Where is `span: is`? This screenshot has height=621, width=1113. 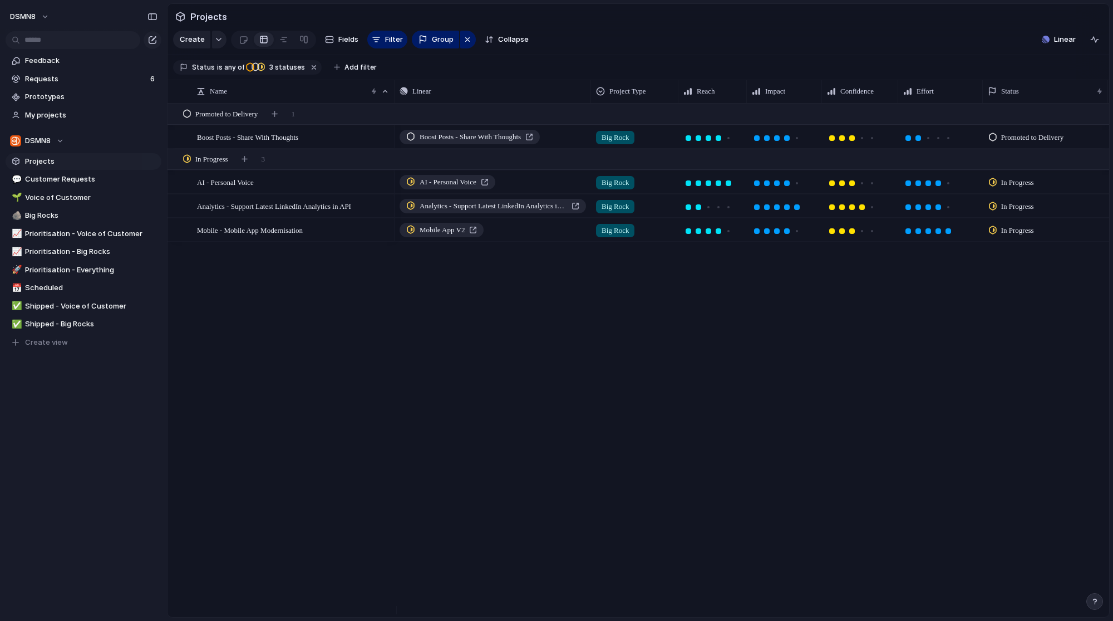 span: is is located at coordinates (220, 67).